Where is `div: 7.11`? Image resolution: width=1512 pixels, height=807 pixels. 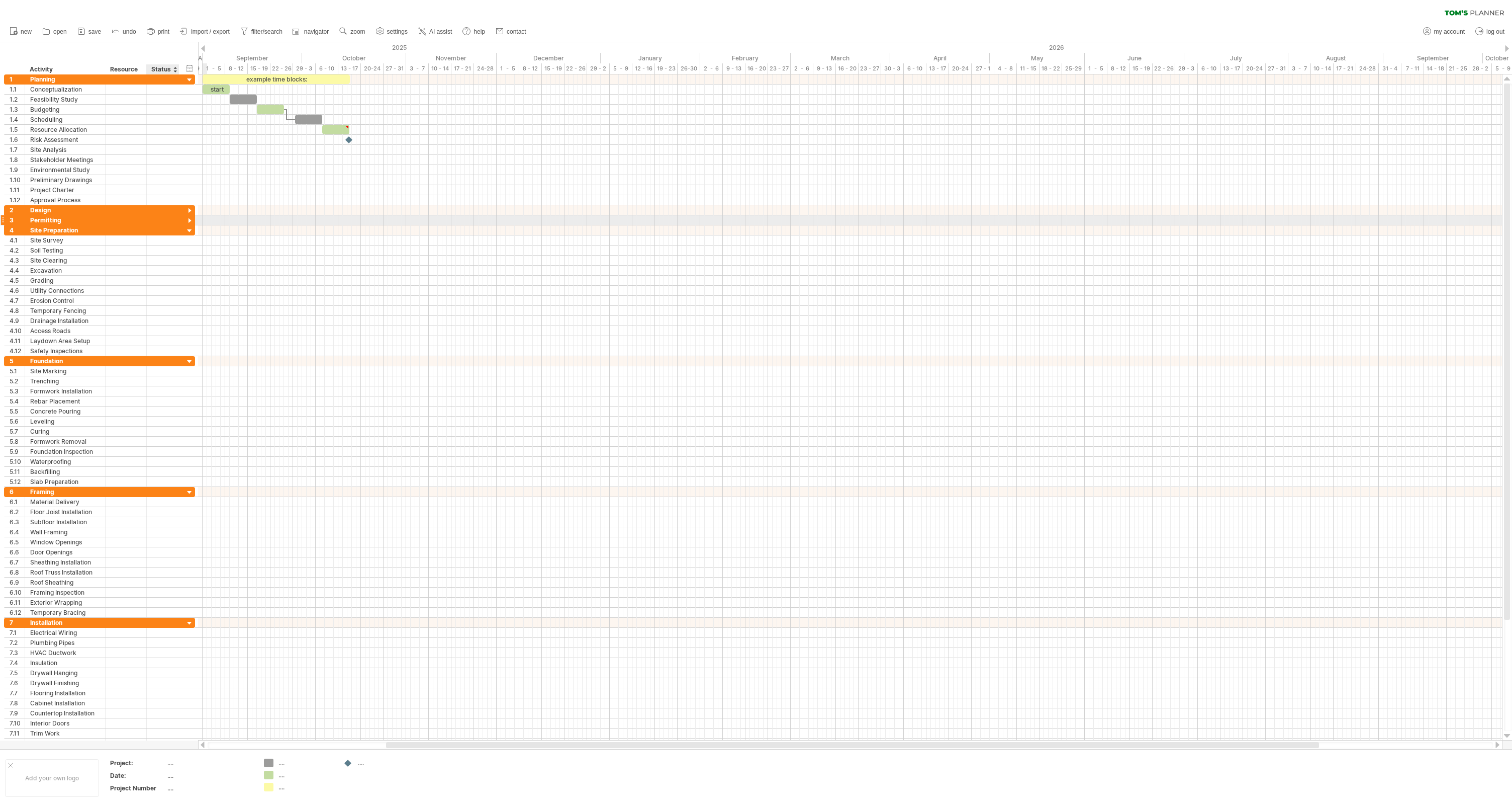
div: 7.11 is located at coordinates (17, 733).